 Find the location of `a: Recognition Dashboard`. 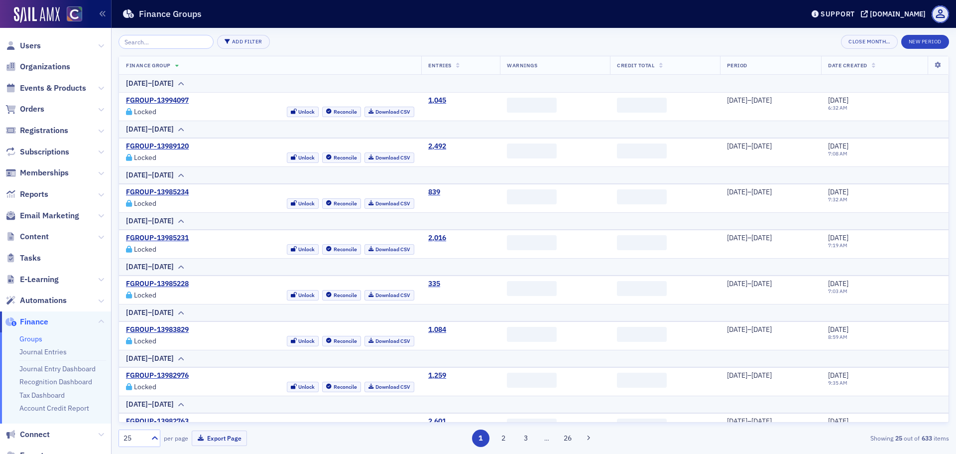

a: Recognition Dashboard is located at coordinates (56, 381).